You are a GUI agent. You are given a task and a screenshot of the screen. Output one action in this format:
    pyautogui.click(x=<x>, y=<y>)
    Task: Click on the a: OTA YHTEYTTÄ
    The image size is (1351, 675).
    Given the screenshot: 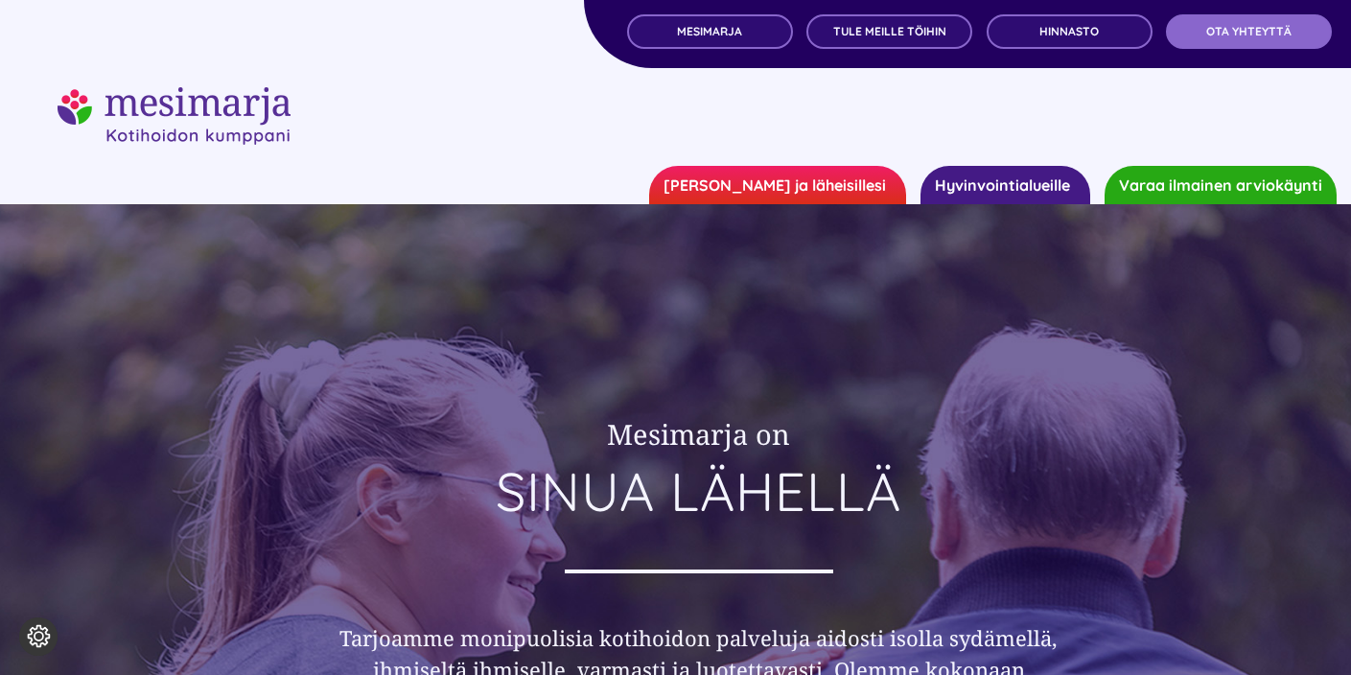 What is the action you would take?
    pyautogui.click(x=1248, y=32)
    